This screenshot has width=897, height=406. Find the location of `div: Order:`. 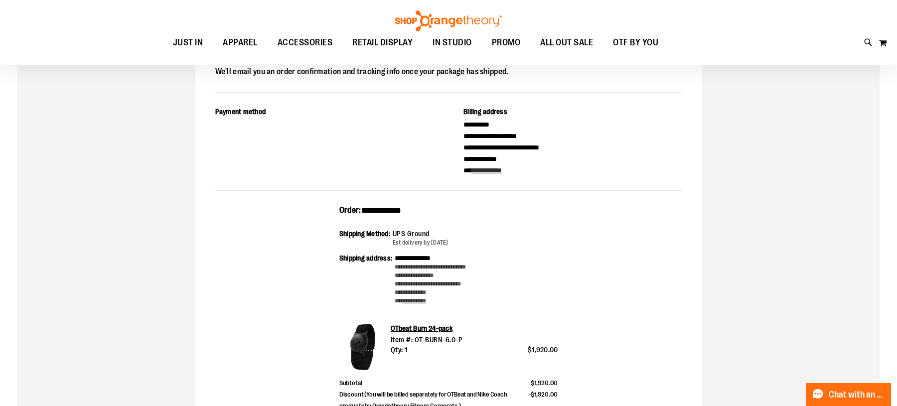

div: Order: is located at coordinates (449, 214).